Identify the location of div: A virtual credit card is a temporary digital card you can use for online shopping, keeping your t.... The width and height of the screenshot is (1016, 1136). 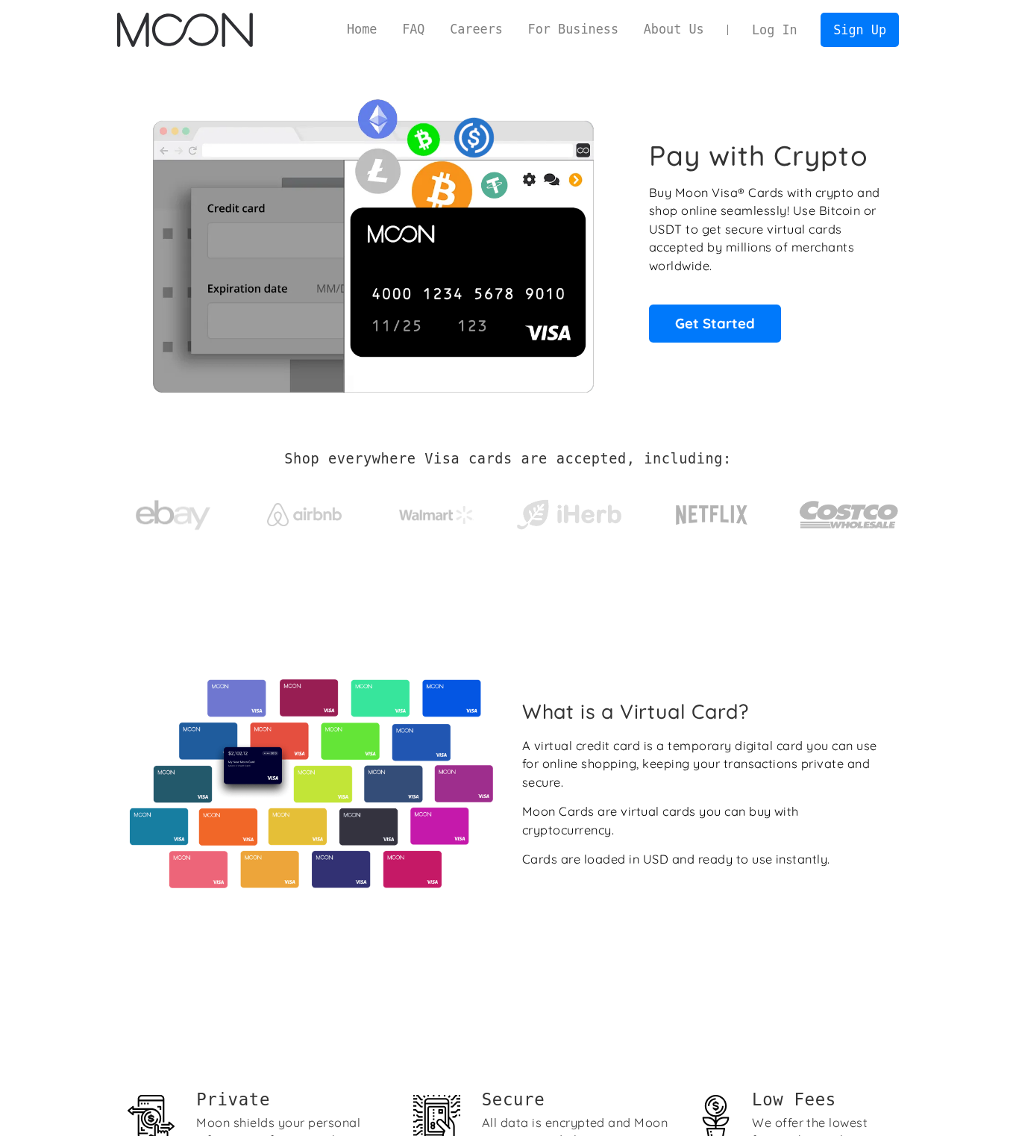
(704, 764).